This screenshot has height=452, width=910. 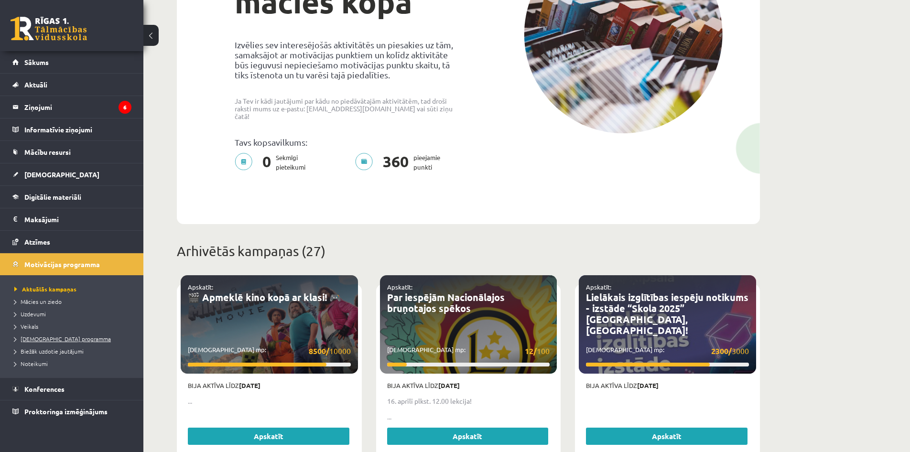 What do you see at coordinates (396, 163) in the screenshot?
I see `span: 360` at bounding box center [396, 163].